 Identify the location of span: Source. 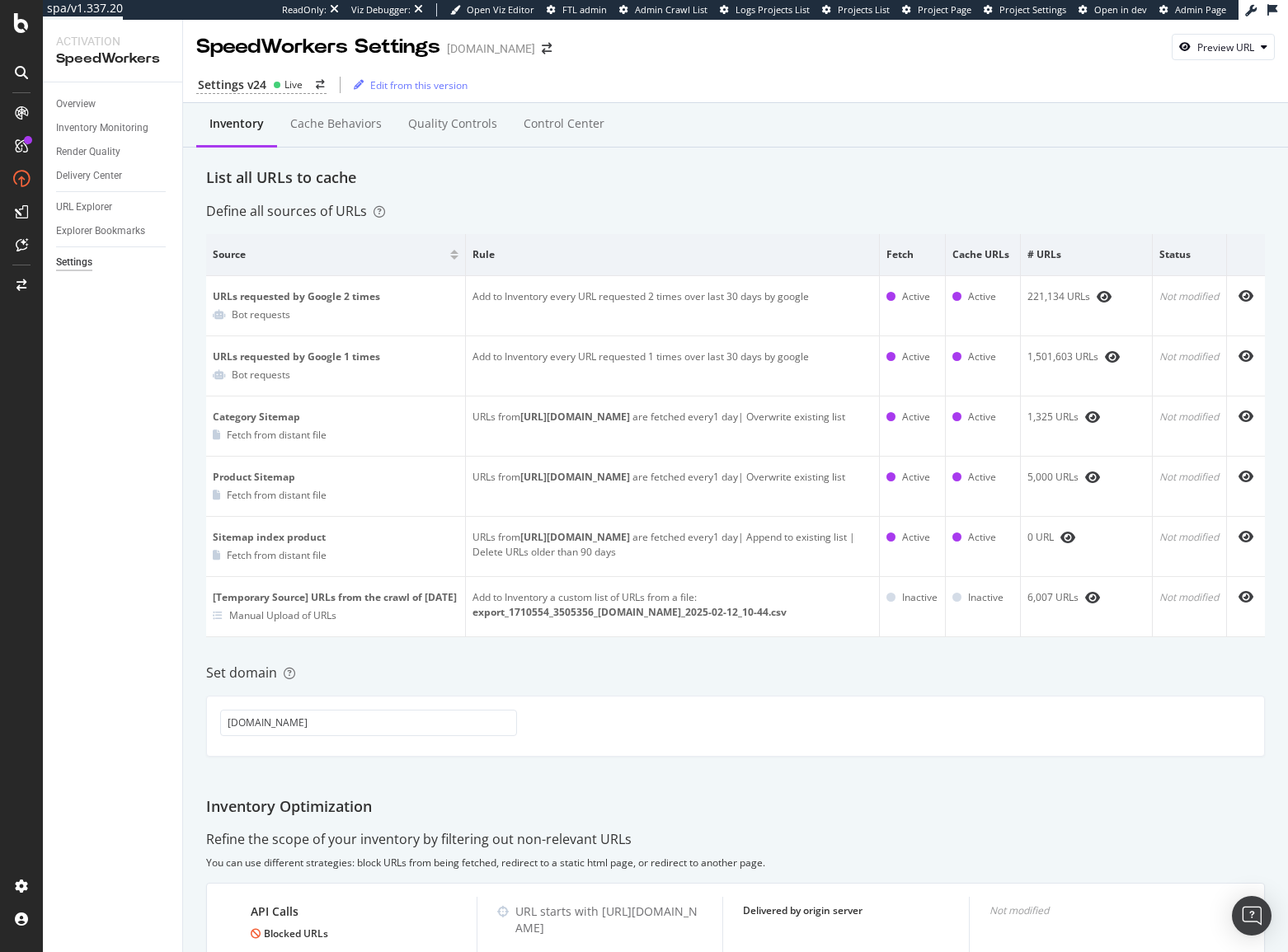
(329, 255).